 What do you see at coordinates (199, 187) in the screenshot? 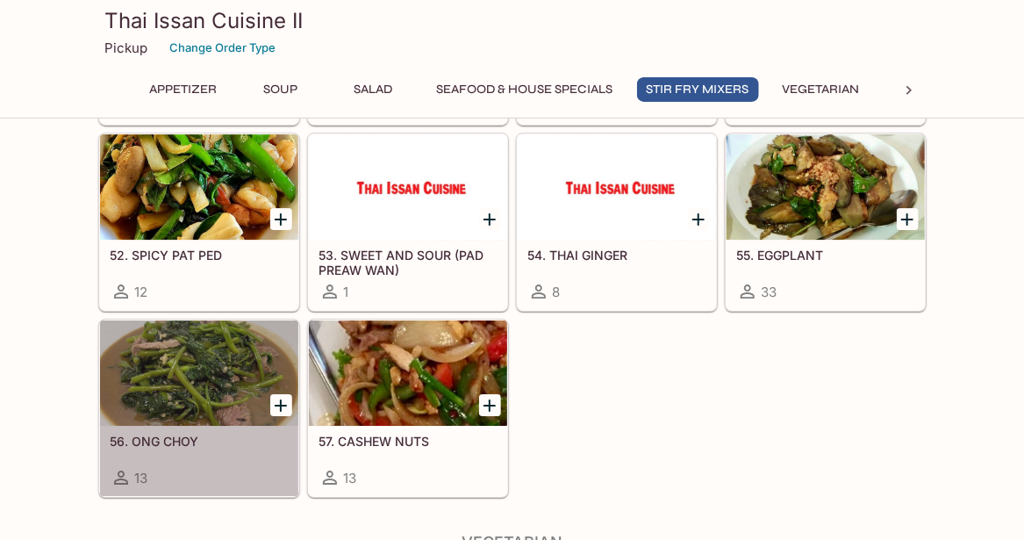
I see `div: 52. SPICY PAT PED` at bounding box center [199, 187].